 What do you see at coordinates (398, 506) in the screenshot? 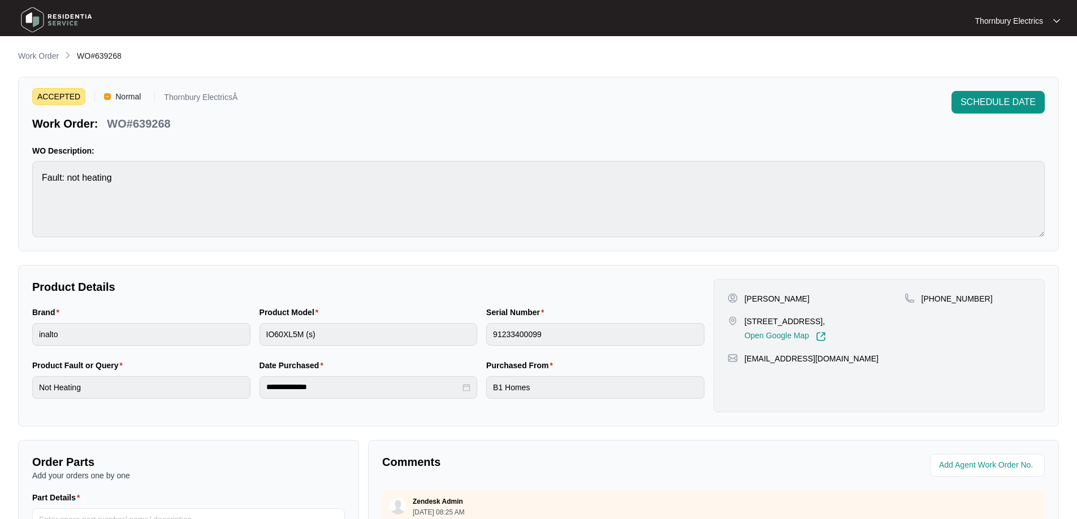
I see `img: user.svg` at bounding box center [398, 506].